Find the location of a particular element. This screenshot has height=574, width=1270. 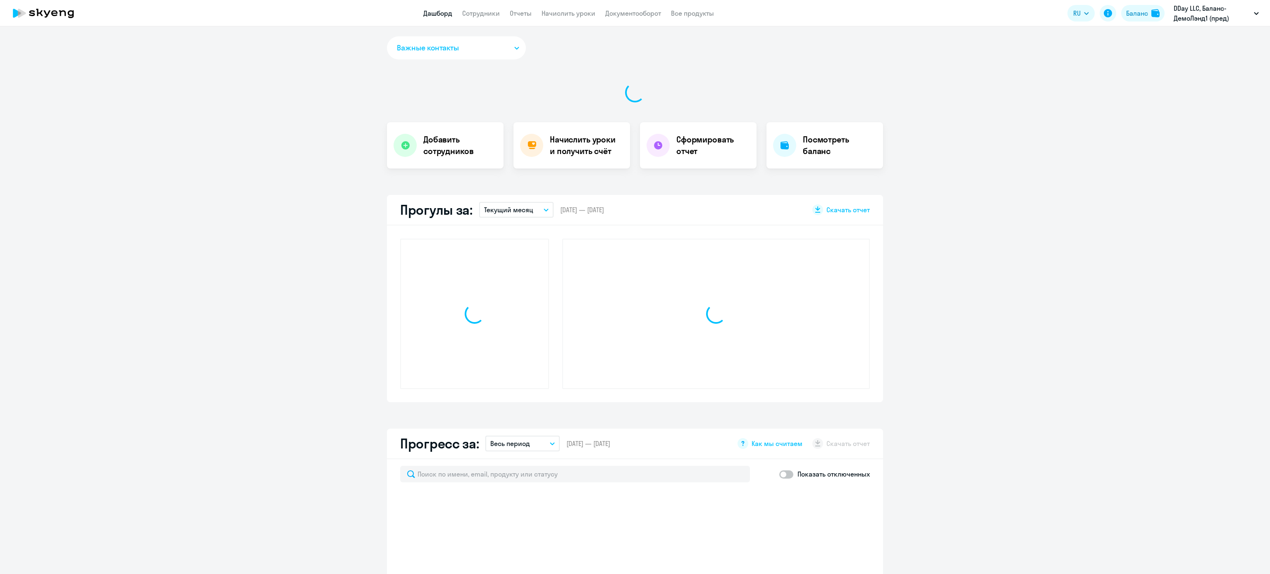

button: DDay LLC, Баланс-ДемоЛэнд1 (пред) is located at coordinates (1216, 13).